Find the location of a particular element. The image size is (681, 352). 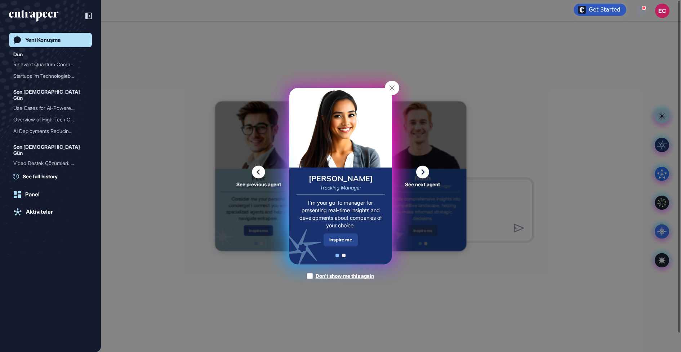

div: AI Deployments Reducing C... is located at coordinates (48, 131).